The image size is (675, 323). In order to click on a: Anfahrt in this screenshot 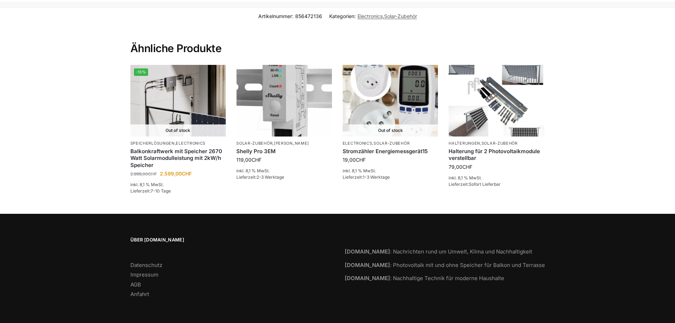, I will do `click(140, 294)`.